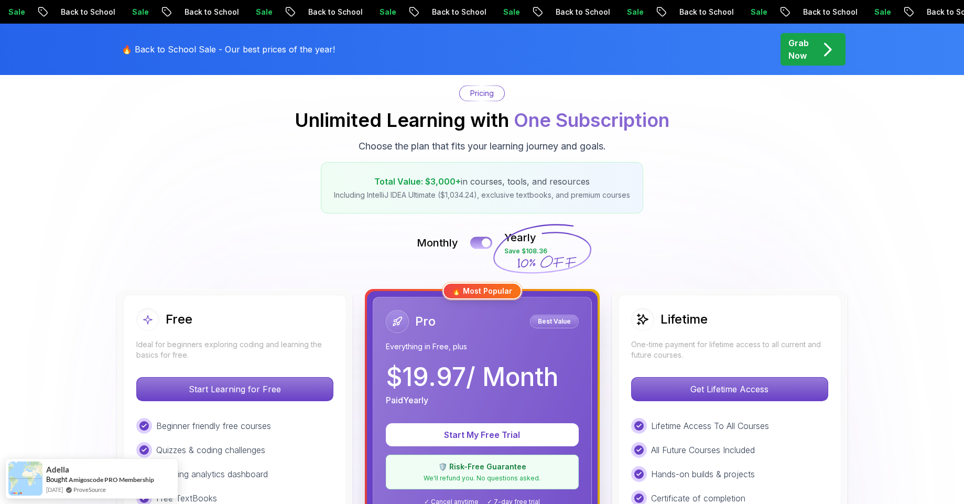  What do you see at coordinates (482, 435) in the screenshot?
I see `p: Start My Free Trial` at bounding box center [482, 435].